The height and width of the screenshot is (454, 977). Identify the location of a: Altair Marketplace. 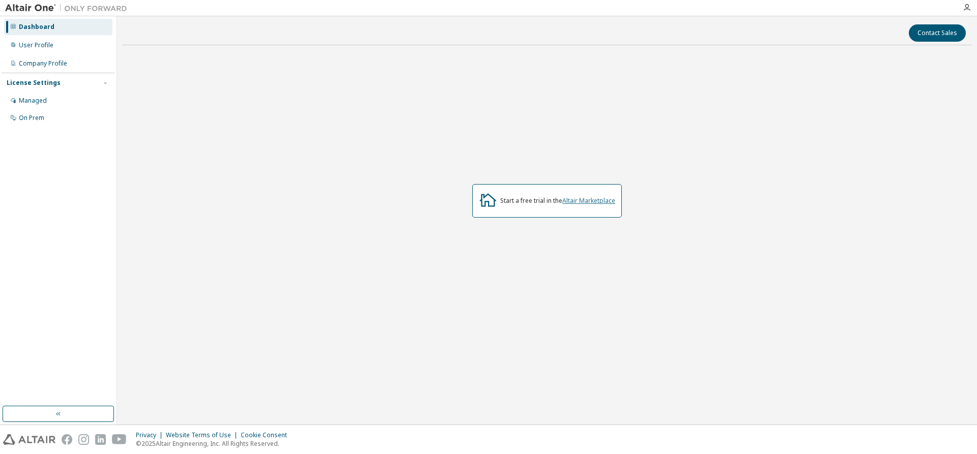
(589, 200).